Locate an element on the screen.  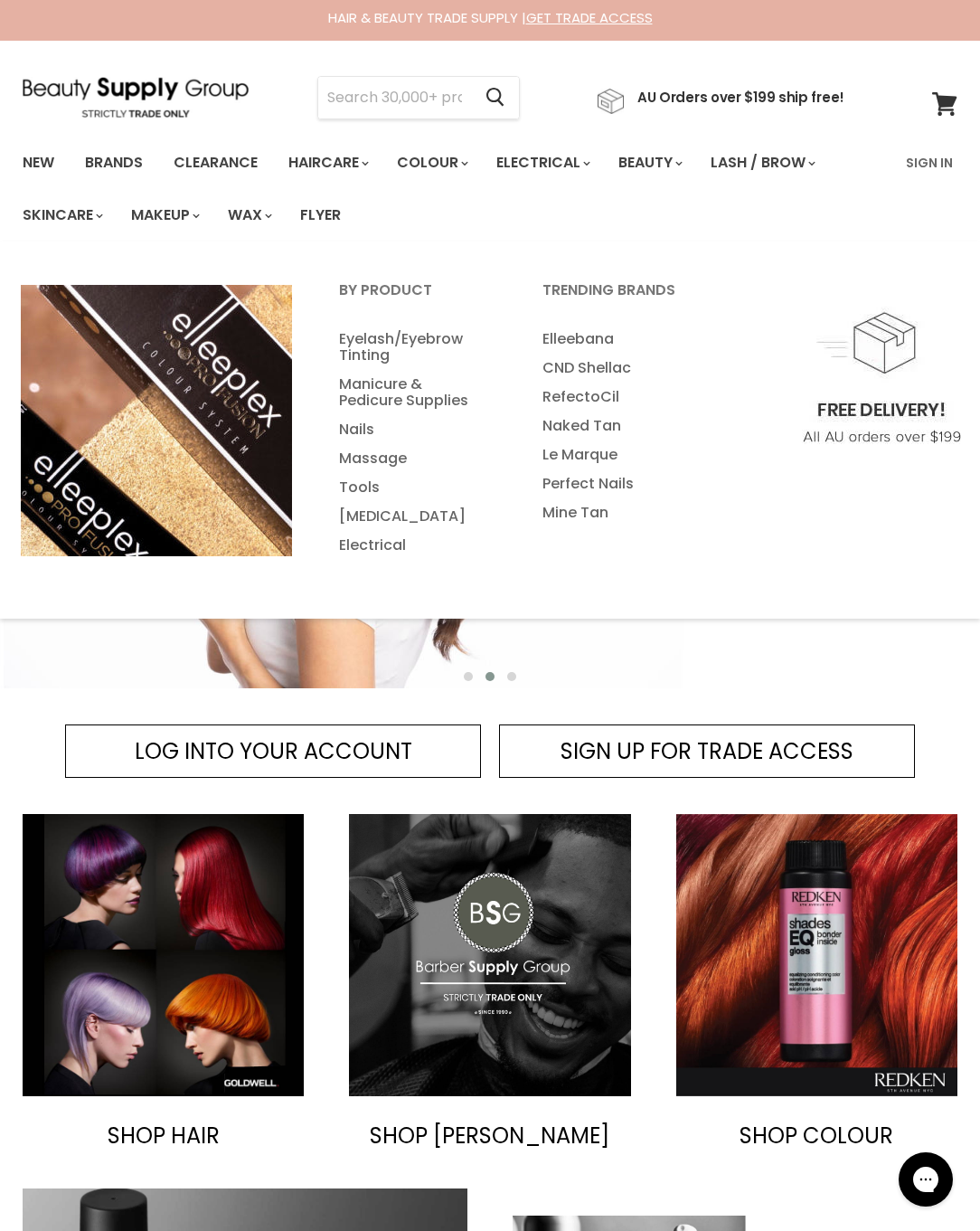
a: GET TRADE ACCESS is located at coordinates (589, 17).